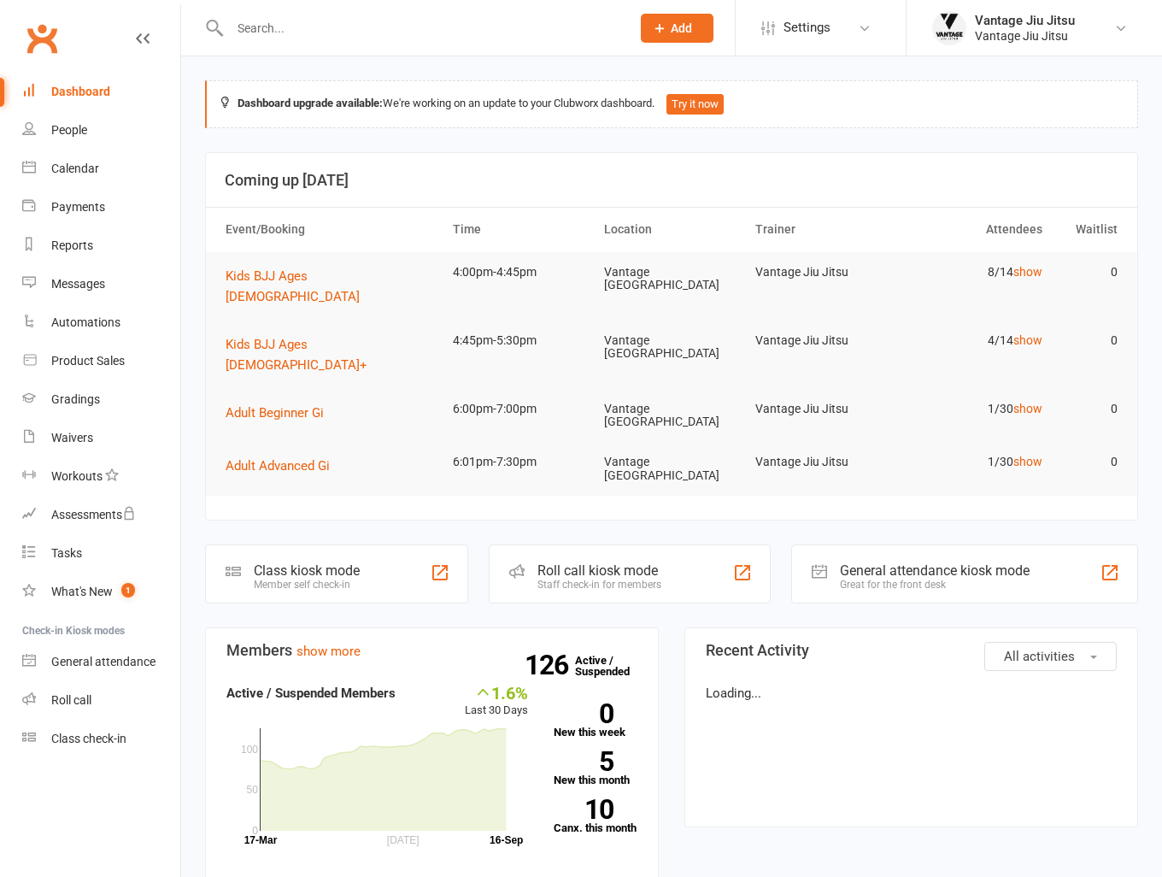 The width and height of the screenshot is (1162, 877). I want to click on a: What's New1, so click(101, 591).